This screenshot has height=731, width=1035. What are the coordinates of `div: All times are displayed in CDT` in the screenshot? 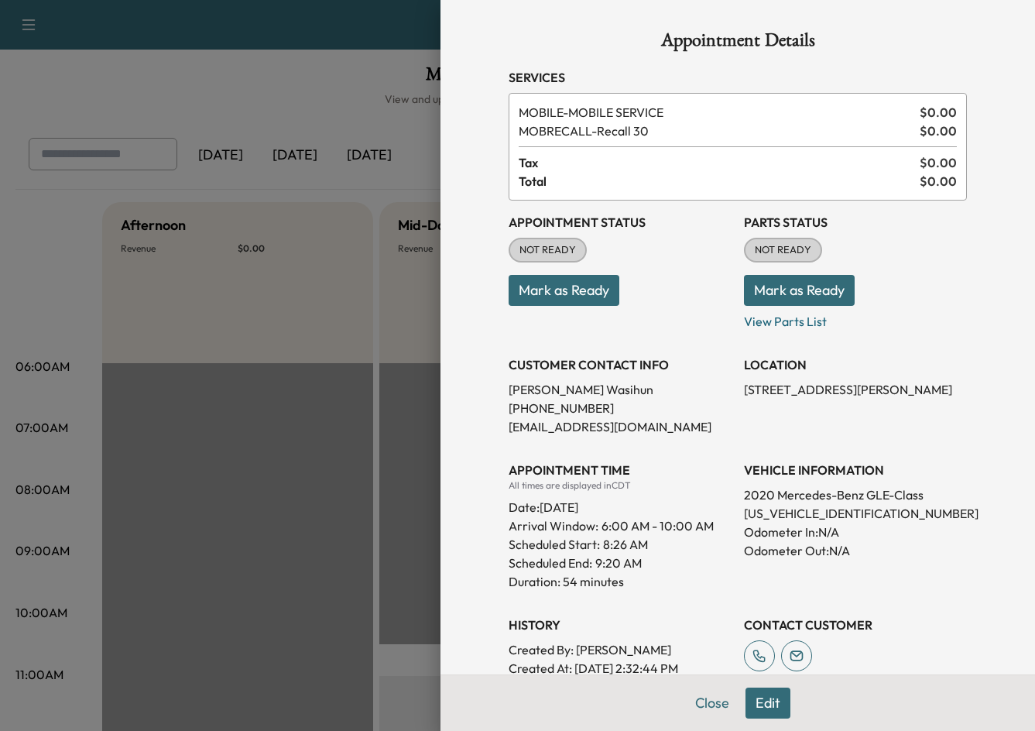 It's located at (620, 485).